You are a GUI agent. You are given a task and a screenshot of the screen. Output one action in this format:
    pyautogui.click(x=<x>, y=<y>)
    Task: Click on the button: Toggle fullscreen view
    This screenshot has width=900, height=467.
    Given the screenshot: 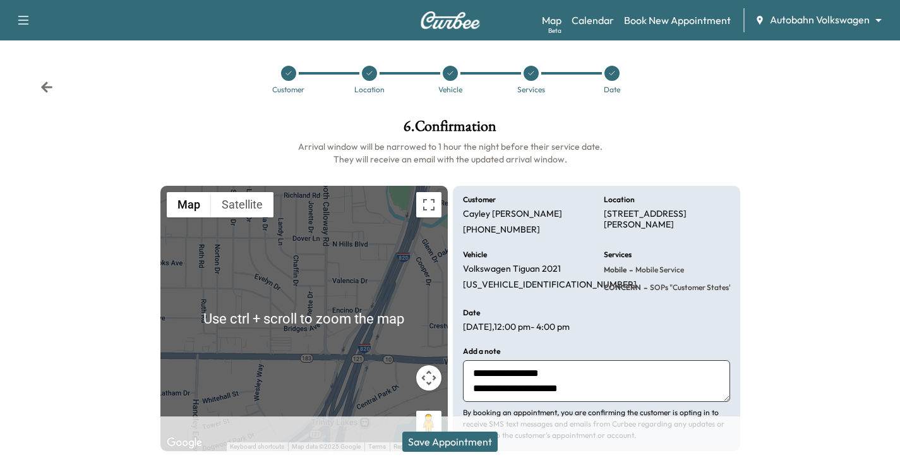 What is the action you would take?
    pyautogui.click(x=429, y=205)
    